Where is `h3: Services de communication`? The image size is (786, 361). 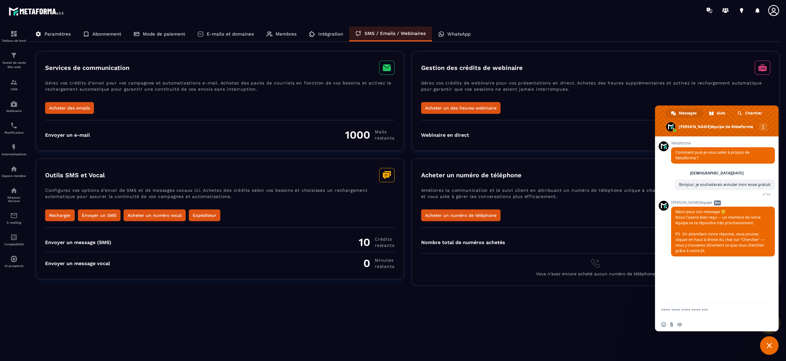
h3: Services de communication is located at coordinates (87, 68).